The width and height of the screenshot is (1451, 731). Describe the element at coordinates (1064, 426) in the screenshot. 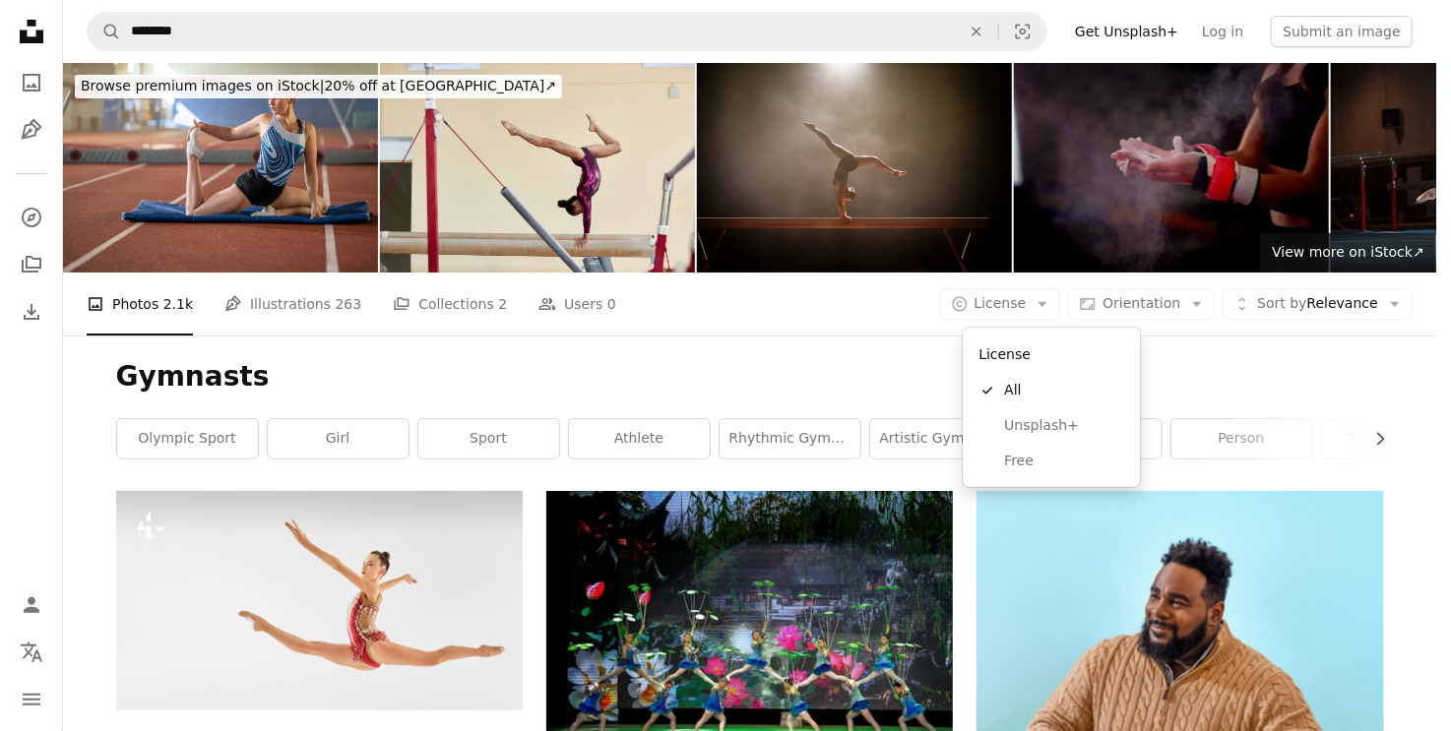

I see `span: Unsplash+` at that location.